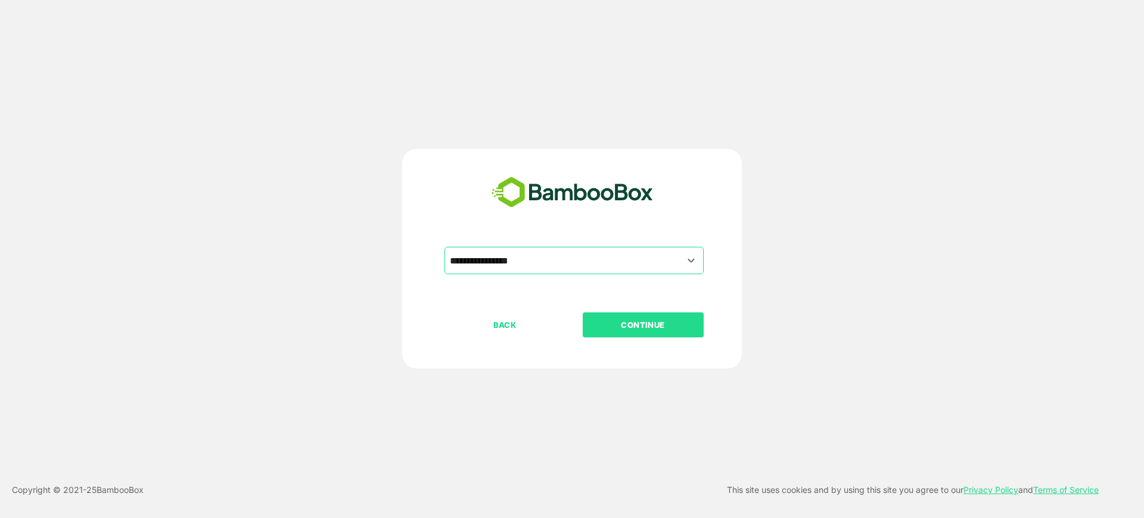 The height and width of the screenshot is (518, 1144). I want to click on button: BACK, so click(505, 325).